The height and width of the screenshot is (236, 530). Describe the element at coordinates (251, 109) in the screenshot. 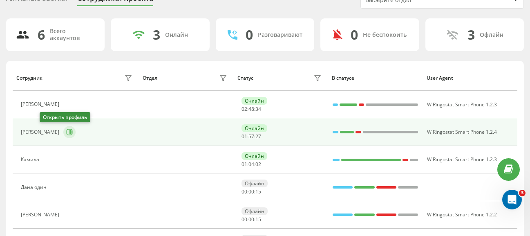

I see `span: 48` at that location.